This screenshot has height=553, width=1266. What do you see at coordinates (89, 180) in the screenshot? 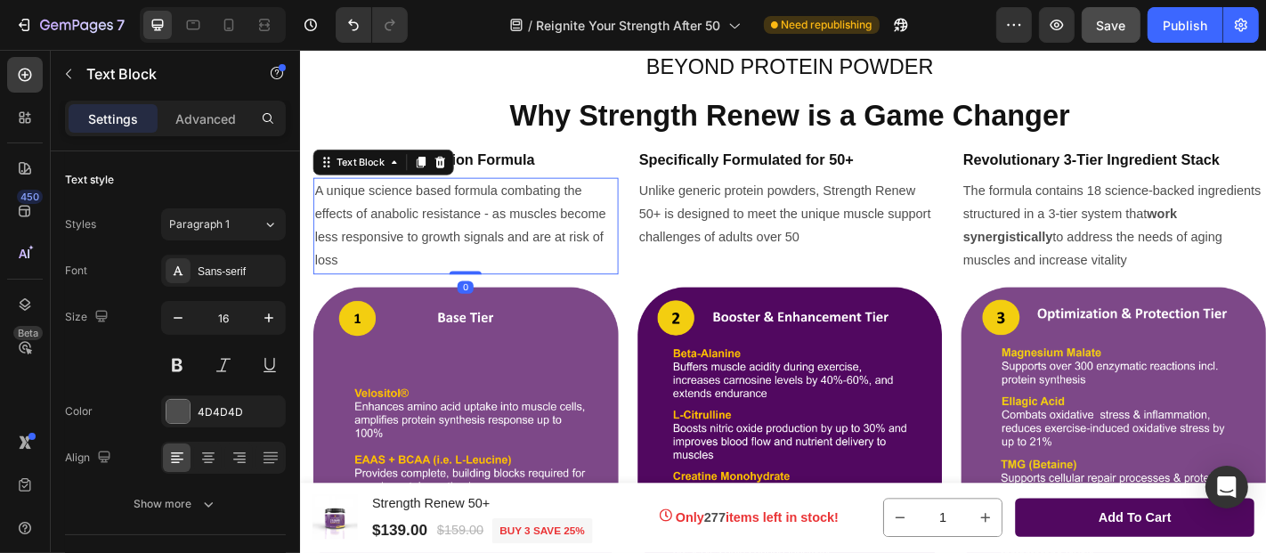
I see `div: Text style` at bounding box center [89, 180].